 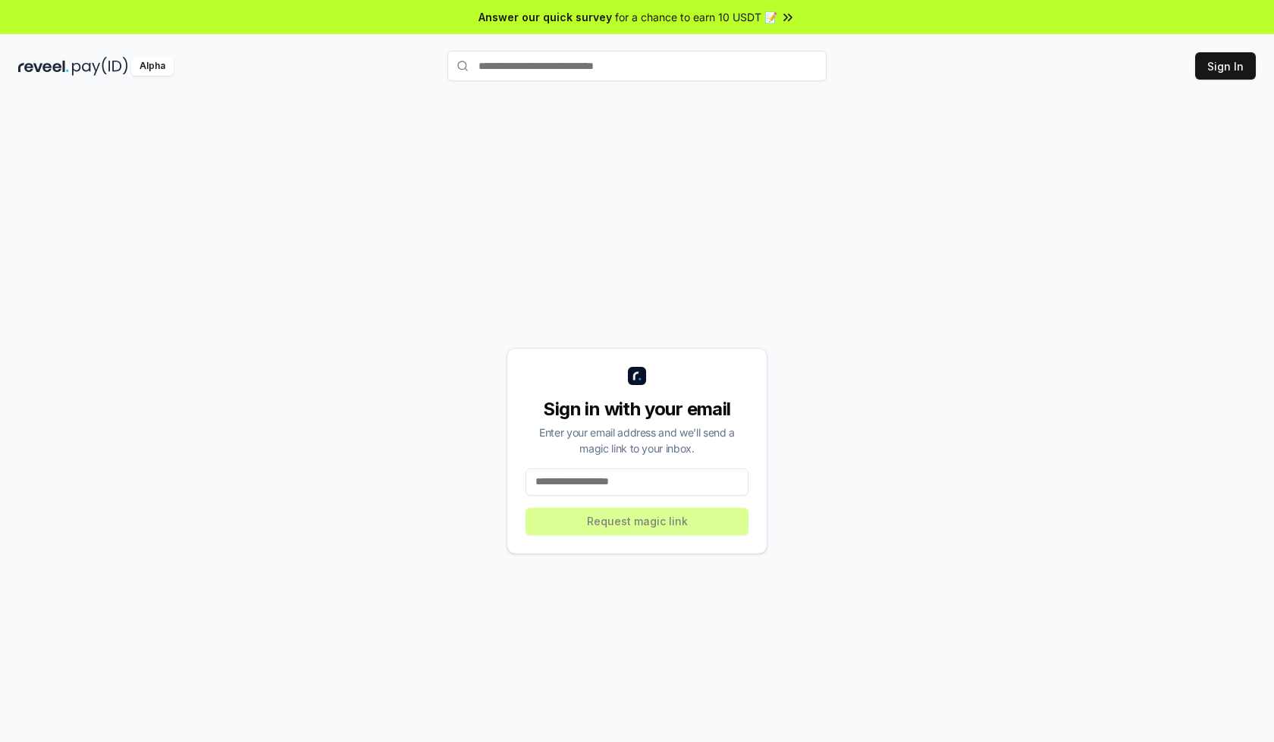 I want to click on span: for a chance to earn 10 USDT 📝, so click(x=696, y=17).